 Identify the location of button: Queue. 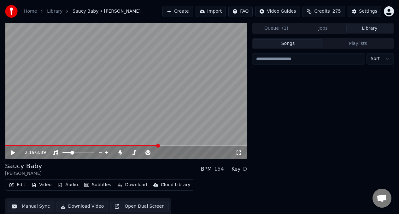
(276, 28).